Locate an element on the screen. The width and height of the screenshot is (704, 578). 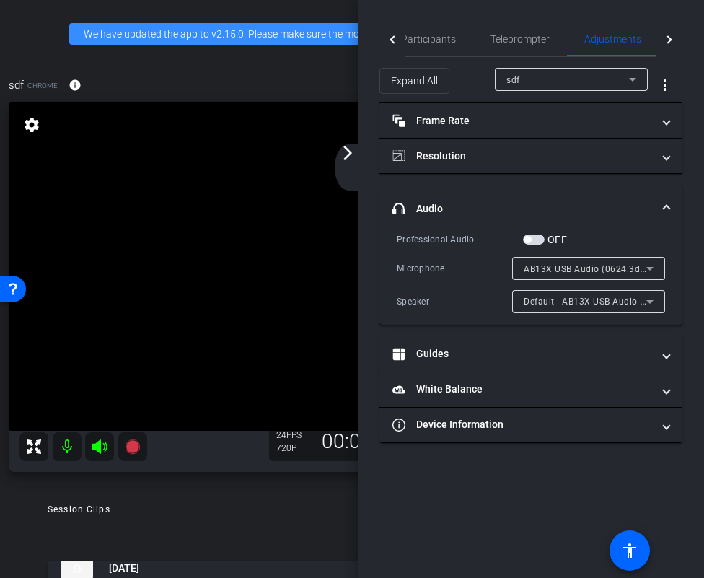
span: Chrome is located at coordinates (43, 85).